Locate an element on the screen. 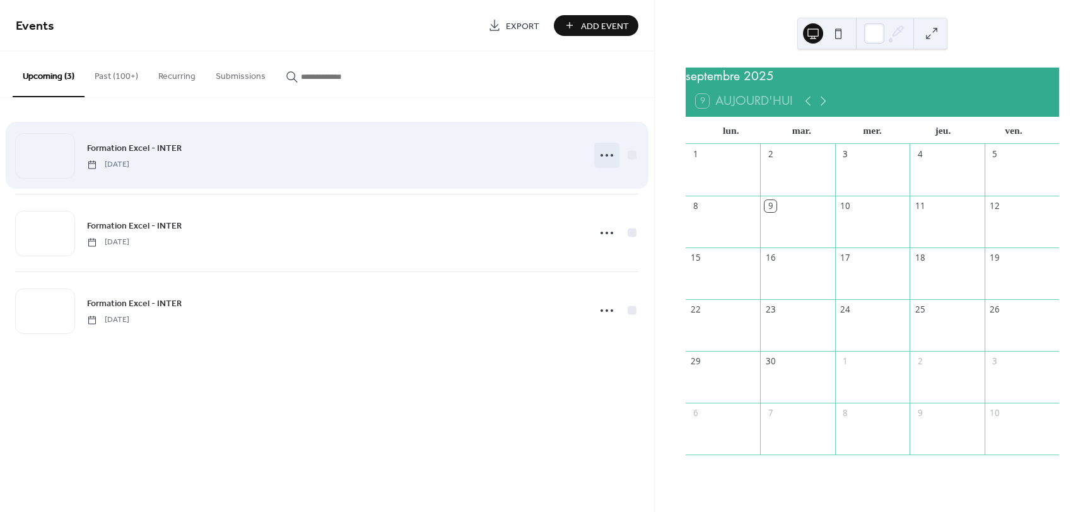 The height and width of the screenshot is (512, 1090). div: 16 is located at coordinates (770, 257).